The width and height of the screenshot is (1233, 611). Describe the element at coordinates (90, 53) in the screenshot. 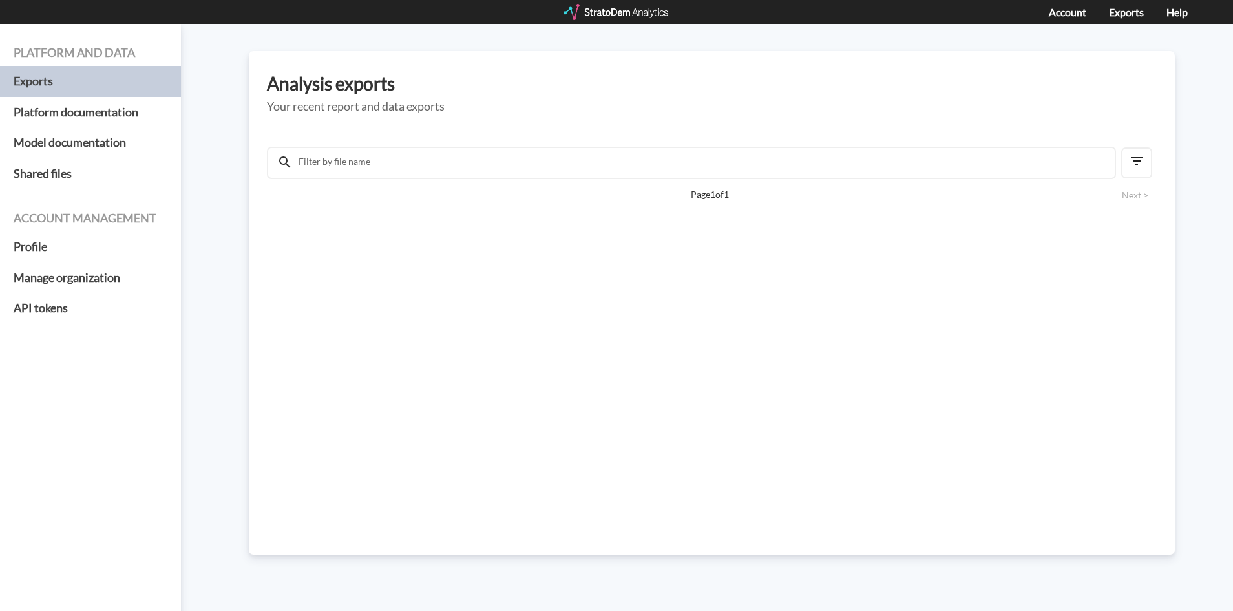

I see `h4: Platform and data` at that location.